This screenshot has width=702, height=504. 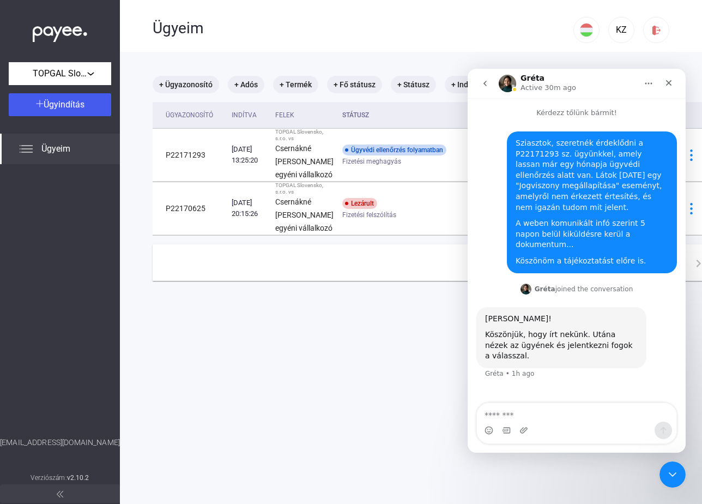 I want to click on strong: v2.10.2, so click(x=78, y=478).